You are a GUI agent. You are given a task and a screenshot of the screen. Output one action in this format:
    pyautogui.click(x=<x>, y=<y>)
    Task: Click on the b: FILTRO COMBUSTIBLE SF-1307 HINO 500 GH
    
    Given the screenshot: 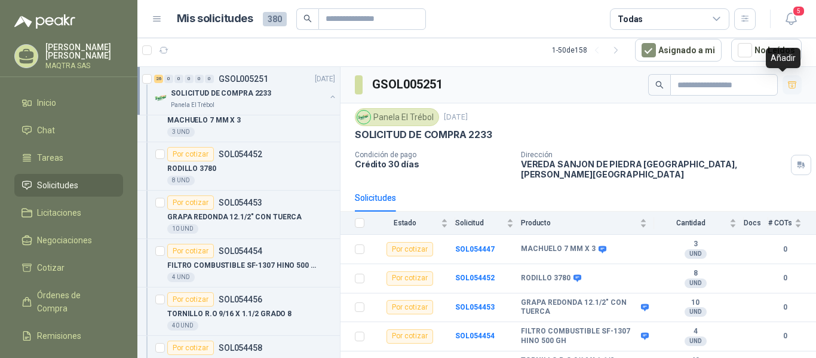 What is the action you would take?
    pyautogui.click(x=580, y=336)
    